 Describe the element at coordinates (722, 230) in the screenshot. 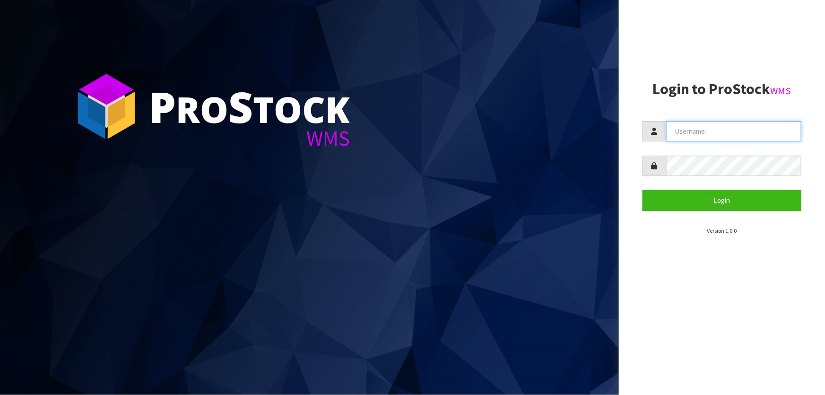

I see `small: Version 1.0.0` at that location.